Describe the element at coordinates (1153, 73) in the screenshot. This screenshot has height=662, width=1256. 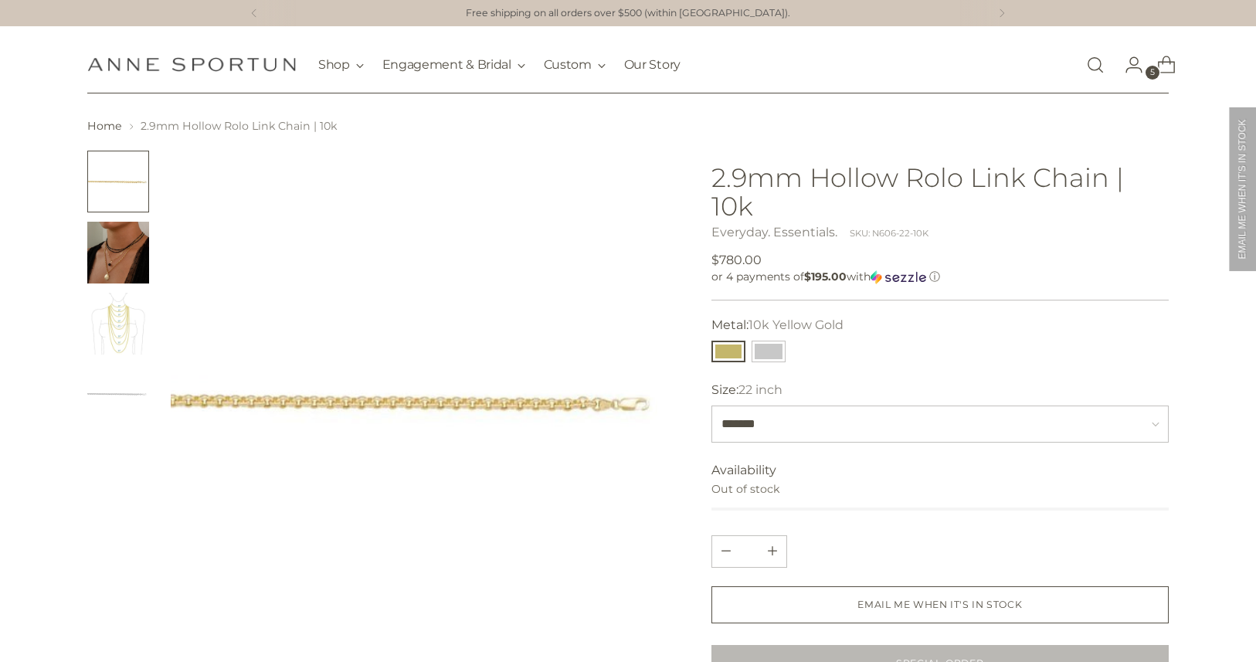
I see `span: 5` at that location.